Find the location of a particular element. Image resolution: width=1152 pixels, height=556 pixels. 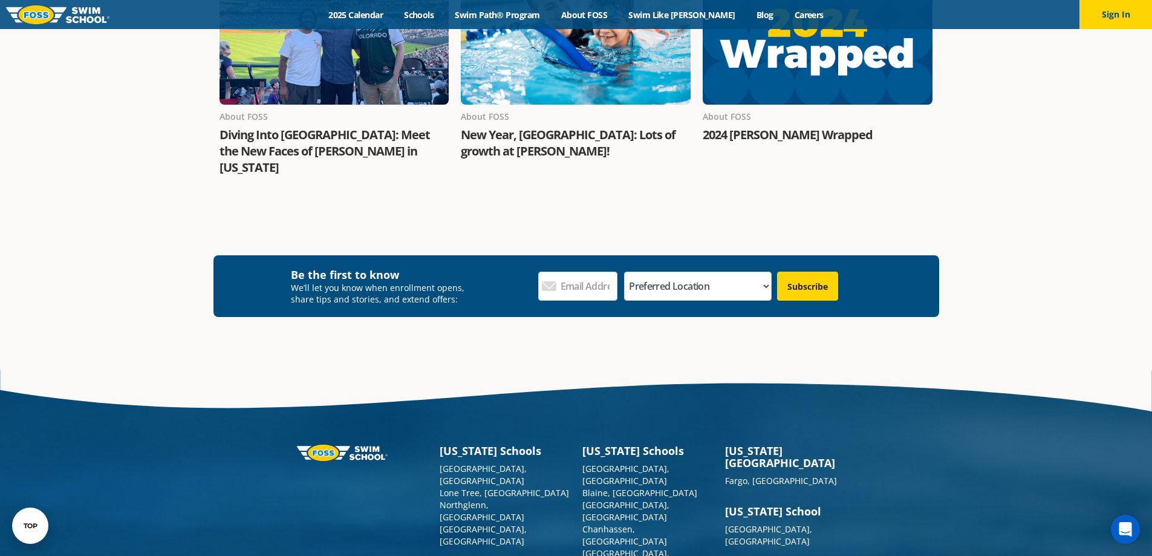

img: Foss-logo-horizontal-white.svg is located at coordinates (342, 452).